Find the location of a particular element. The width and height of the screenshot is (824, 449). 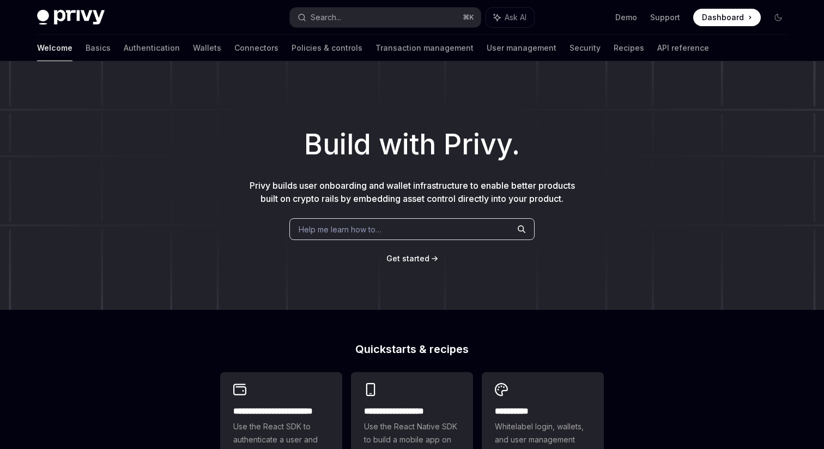

span: Help me learn how to… is located at coordinates (340, 229).